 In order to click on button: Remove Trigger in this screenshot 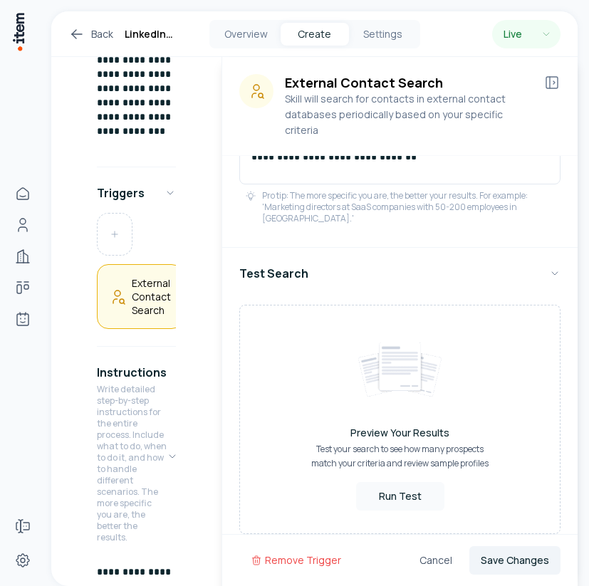, I will do `click(296, 561)`.